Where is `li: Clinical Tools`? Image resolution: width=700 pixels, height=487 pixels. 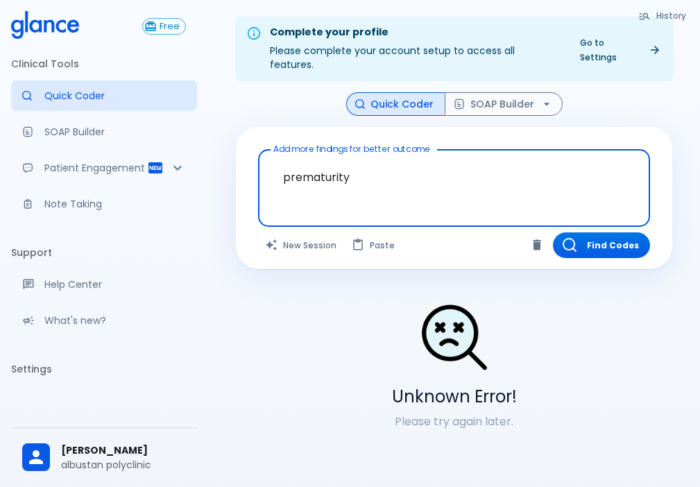 li: Clinical Tools is located at coordinates (104, 64).